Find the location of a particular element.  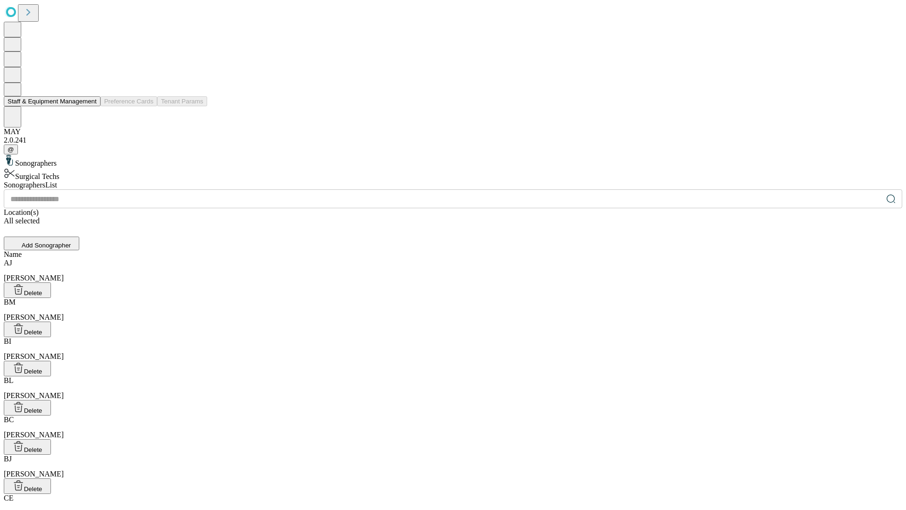

span: Location(s) is located at coordinates (21, 212).